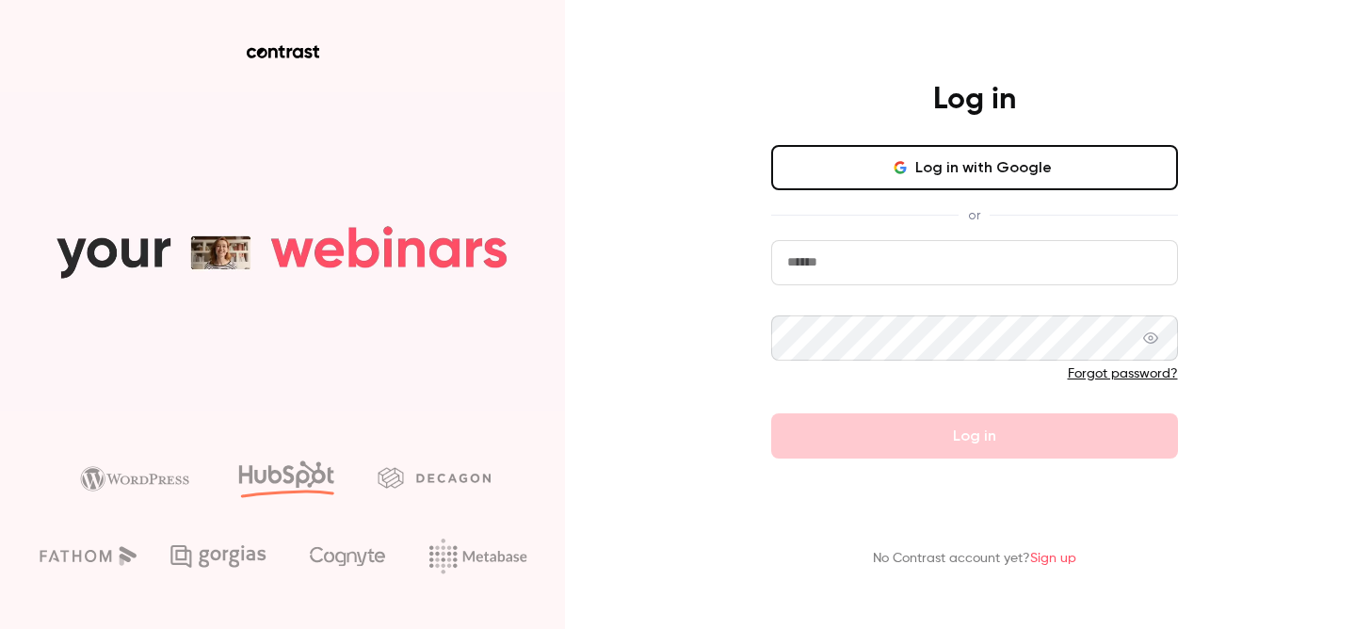  What do you see at coordinates (1053, 558) in the screenshot?
I see `a: Sign up` at bounding box center [1053, 558].